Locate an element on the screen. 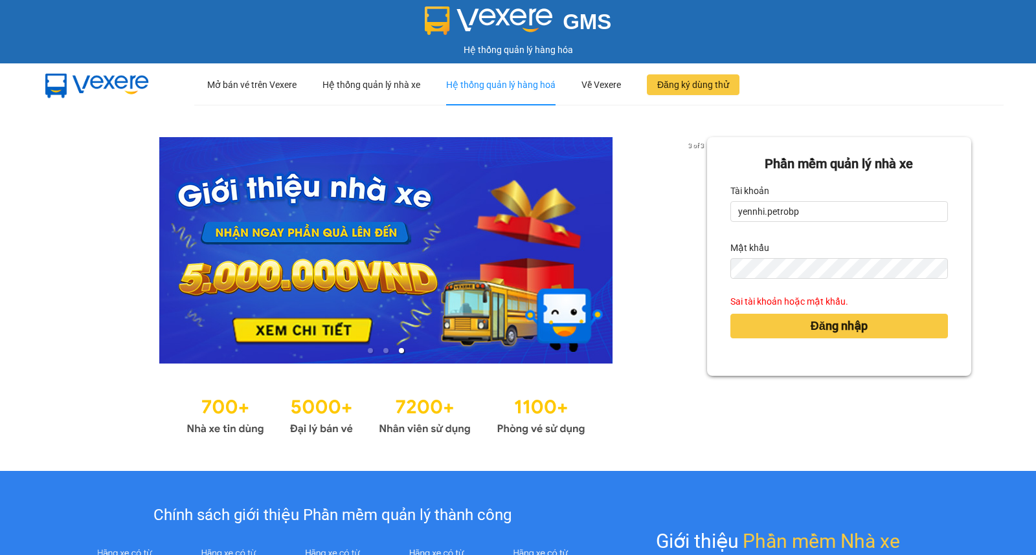  span: Đăng nhập is located at coordinates (839, 326).